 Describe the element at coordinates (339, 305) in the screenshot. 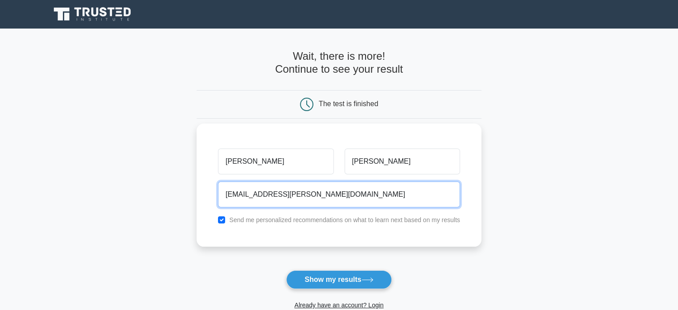

I see `a: Already have an account? Login` at that location.